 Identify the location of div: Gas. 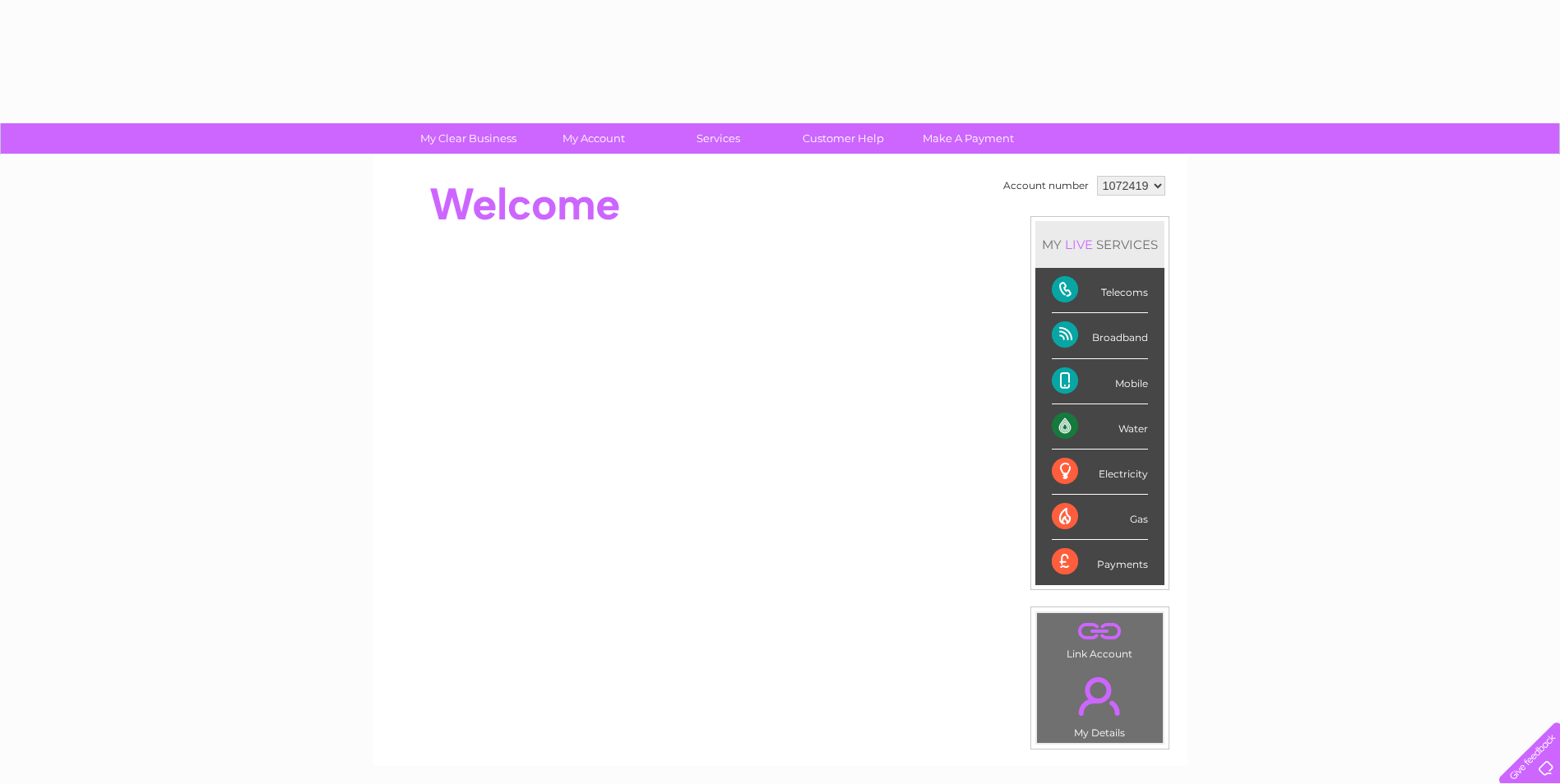
(1099, 517).